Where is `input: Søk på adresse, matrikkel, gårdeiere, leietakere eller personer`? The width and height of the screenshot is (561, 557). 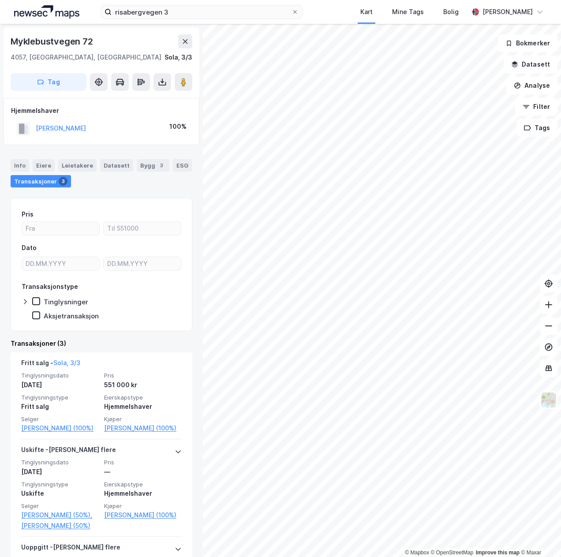
input: Søk på adresse, matrikkel, gårdeiere, leietakere eller personer is located at coordinates (201, 12).